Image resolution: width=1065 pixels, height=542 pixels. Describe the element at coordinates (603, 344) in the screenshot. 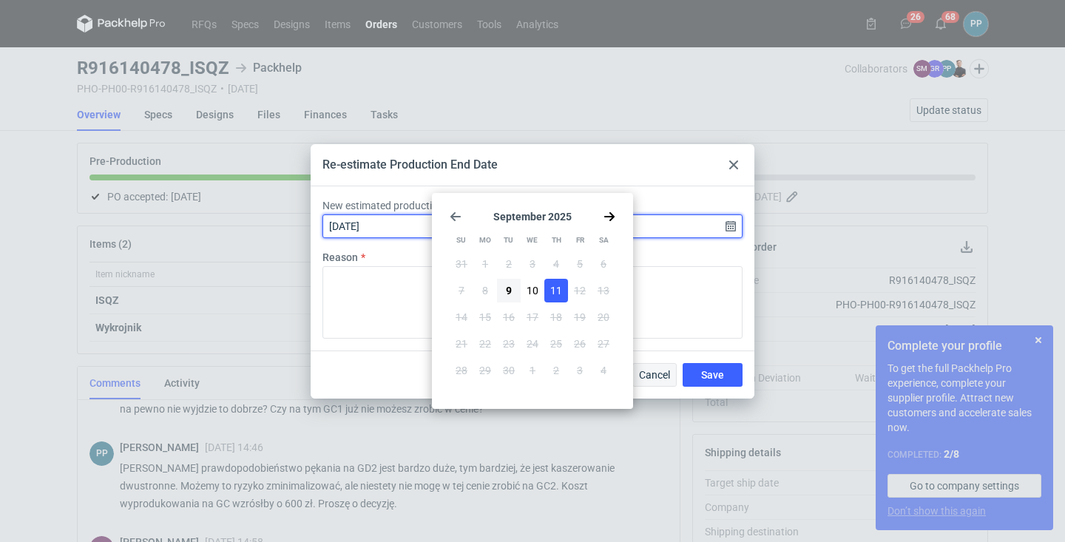

I see `button: Sat Sep 27 2025` at that location.